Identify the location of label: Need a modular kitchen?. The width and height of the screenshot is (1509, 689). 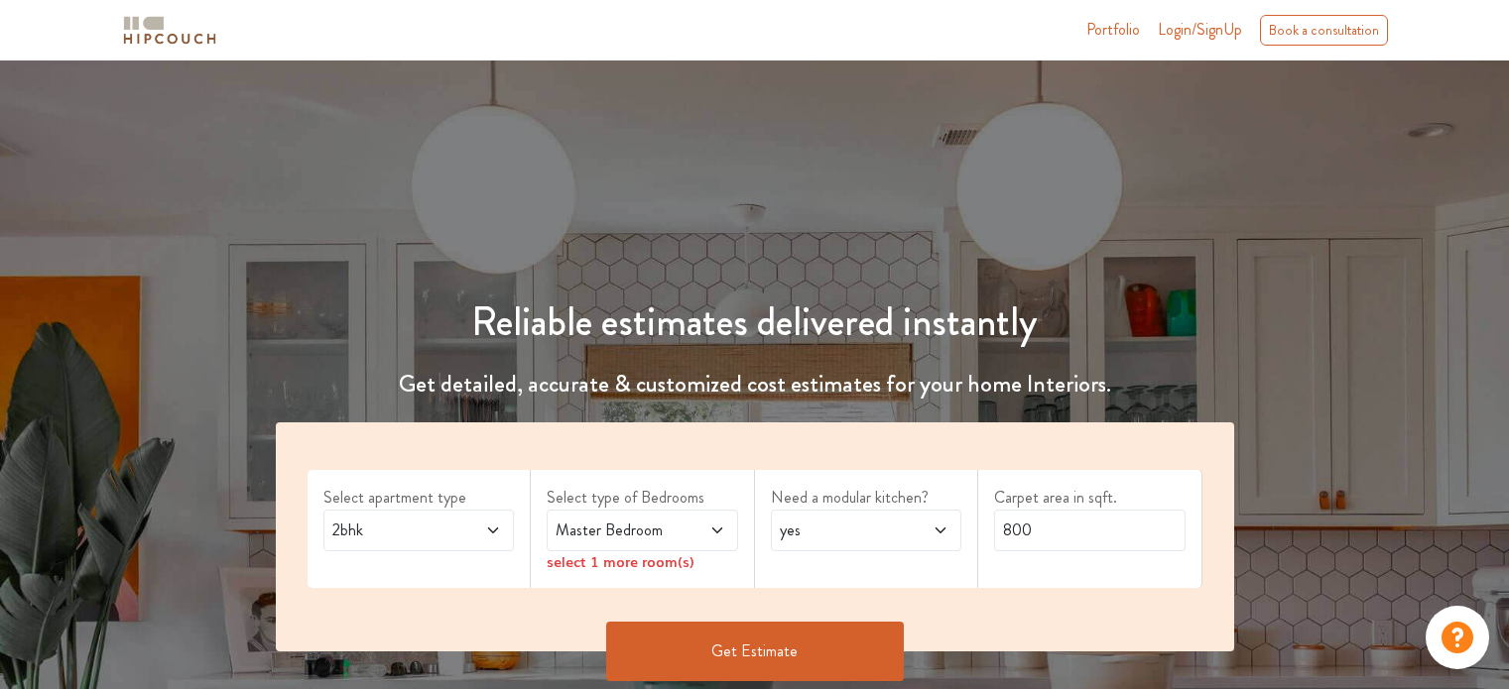
(866, 498).